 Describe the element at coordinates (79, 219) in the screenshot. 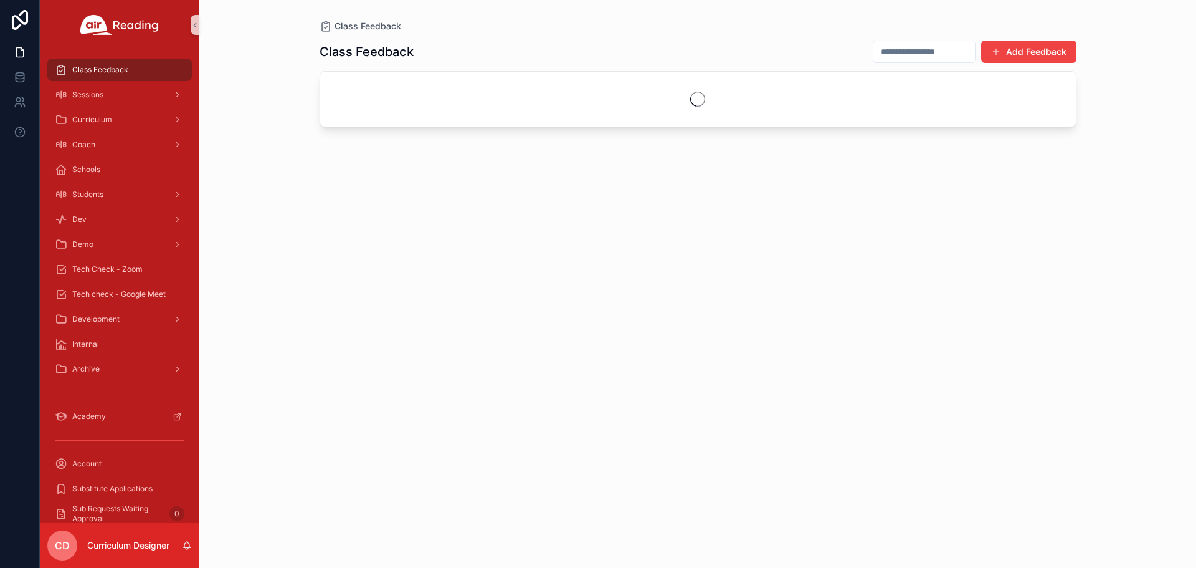

I see `span: Dev` at that location.